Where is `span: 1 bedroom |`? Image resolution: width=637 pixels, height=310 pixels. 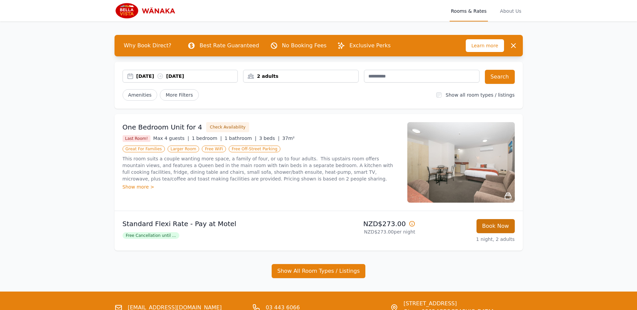
span: 1 bedroom | is located at coordinates (207, 138).